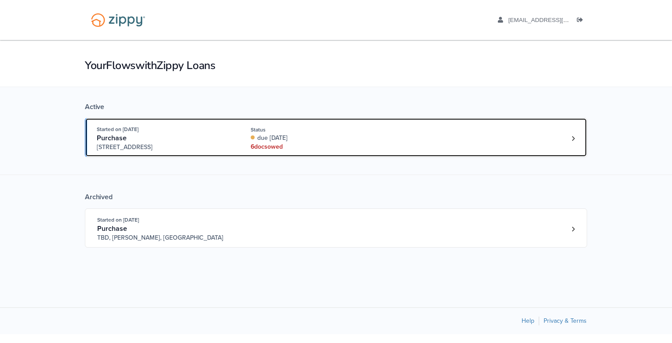 The width and height of the screenshot is (672, 343). I want to click on div: Status, so click(309, 130).